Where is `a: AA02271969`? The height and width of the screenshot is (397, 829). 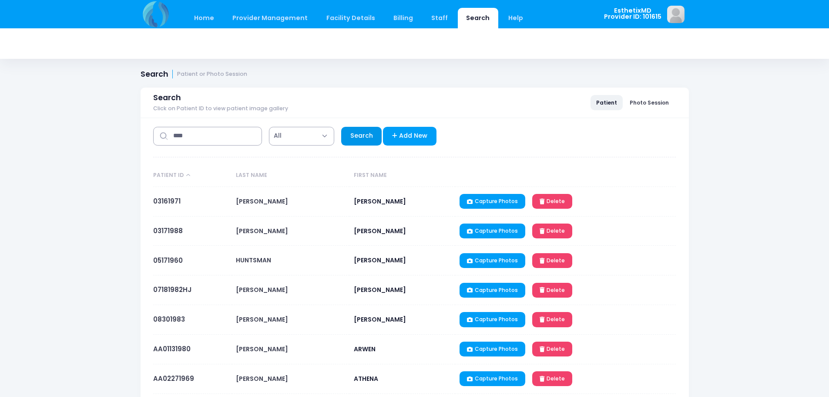
a: AA02271969 is located at coordinates (174, 378).